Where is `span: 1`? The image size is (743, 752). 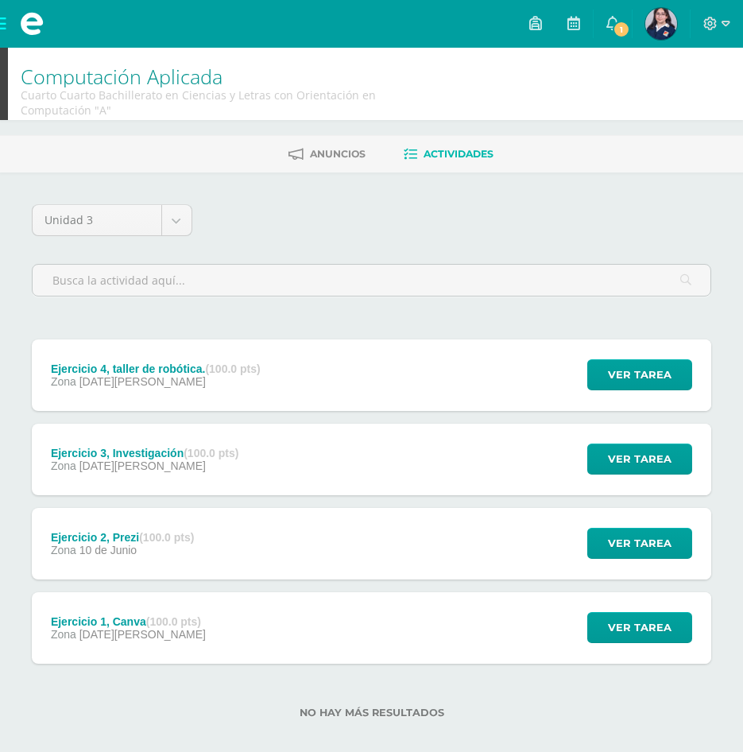 span: 1 is located at coordinates (621, 29).